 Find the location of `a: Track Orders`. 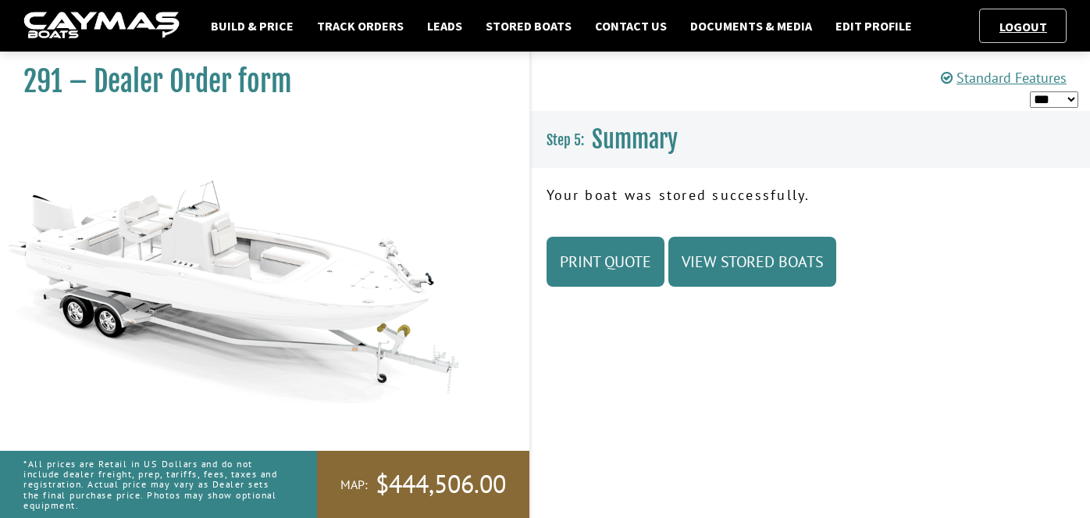

a: Track Orders is located at coordinates (360, 26).